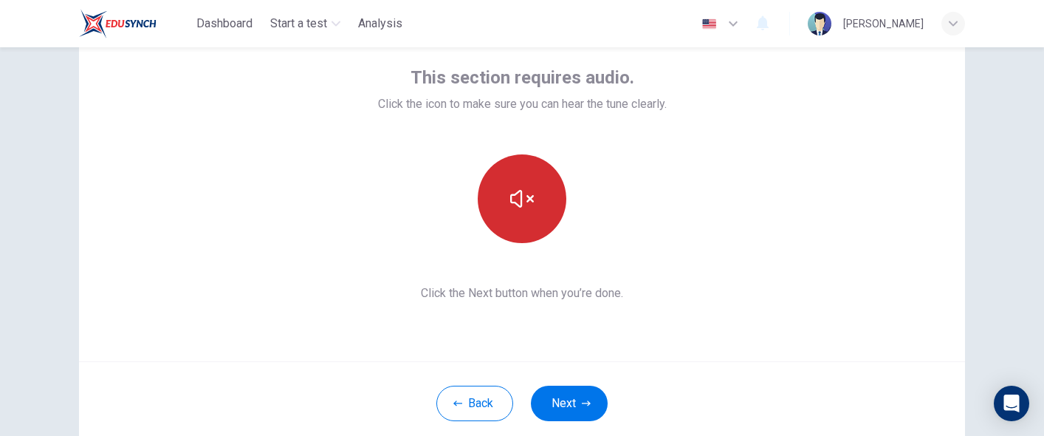 This screenshot has width=1044, height=436. Describe the element at coordinates (224, 24) in the screenshot. I see `button: Dashboard` at that location.